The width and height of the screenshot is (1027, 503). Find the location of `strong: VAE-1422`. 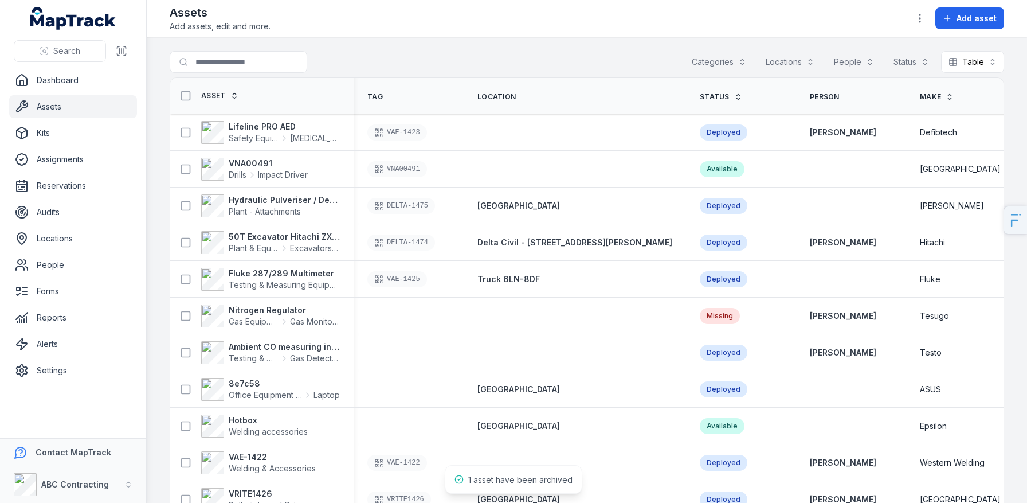

strong: VAE-1422 is located at coordinates (272, 457).